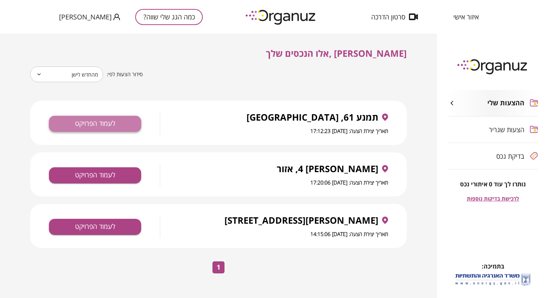 The height and width of the screenshot is (298, 549). I want to click on button: סרטון הדרכה, so click(394, 17).